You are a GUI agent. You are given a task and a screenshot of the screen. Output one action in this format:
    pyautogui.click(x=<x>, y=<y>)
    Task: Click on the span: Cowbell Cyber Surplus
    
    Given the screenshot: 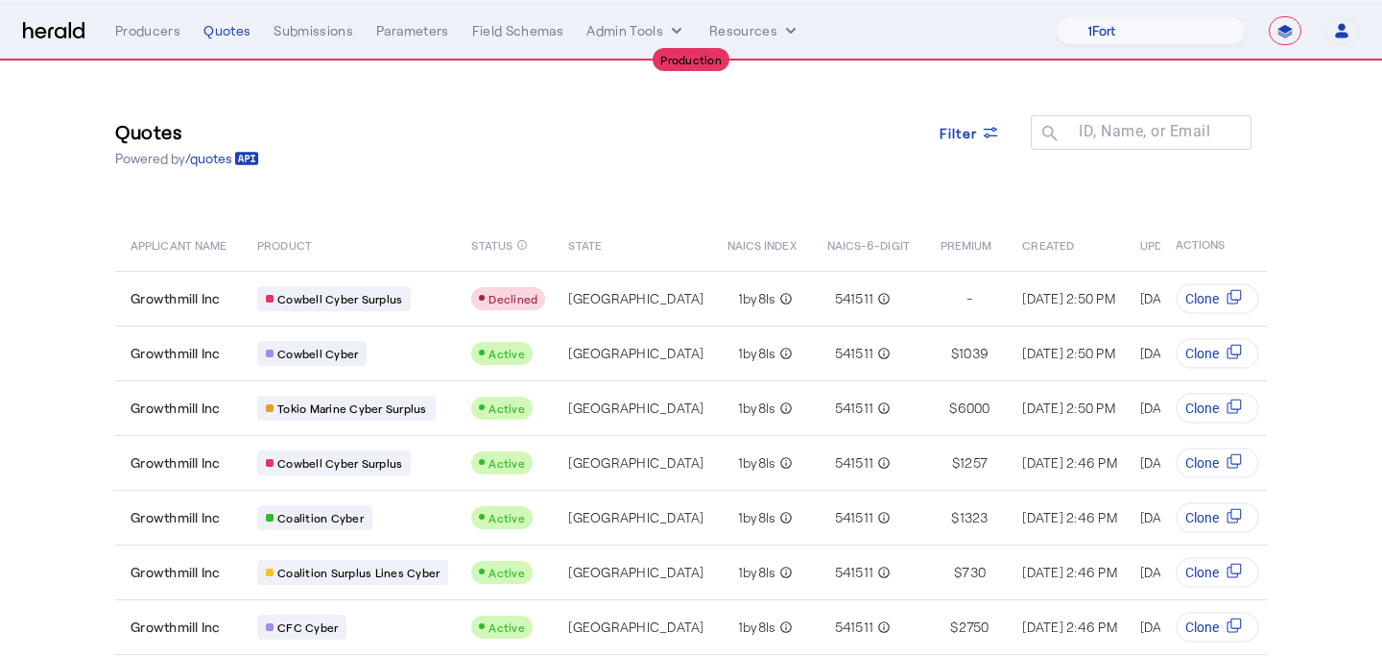 What is the action you would take?
    pyautogui.click(x=340, y=299)
    